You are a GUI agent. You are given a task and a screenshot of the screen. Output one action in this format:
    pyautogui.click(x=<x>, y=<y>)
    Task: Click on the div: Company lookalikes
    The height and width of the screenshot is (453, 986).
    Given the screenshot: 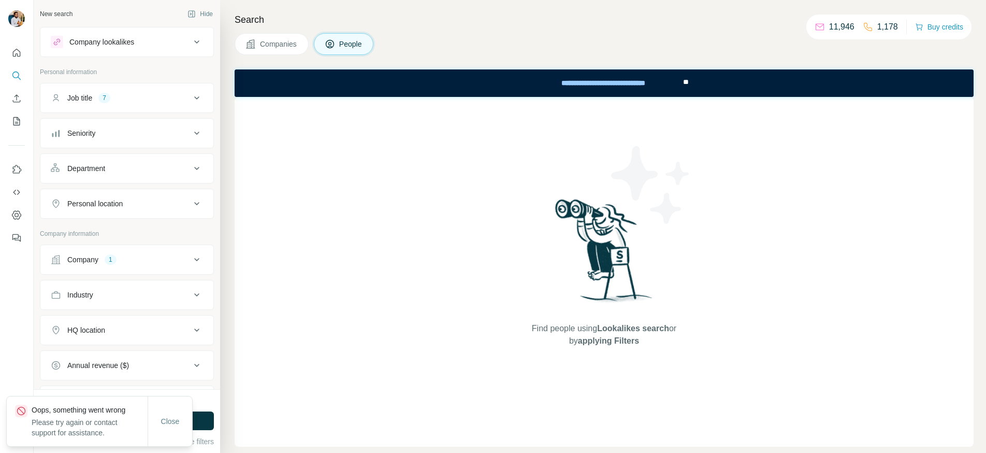 What is the action you would take?
    pyautogui.click(x=102, y=42)
    